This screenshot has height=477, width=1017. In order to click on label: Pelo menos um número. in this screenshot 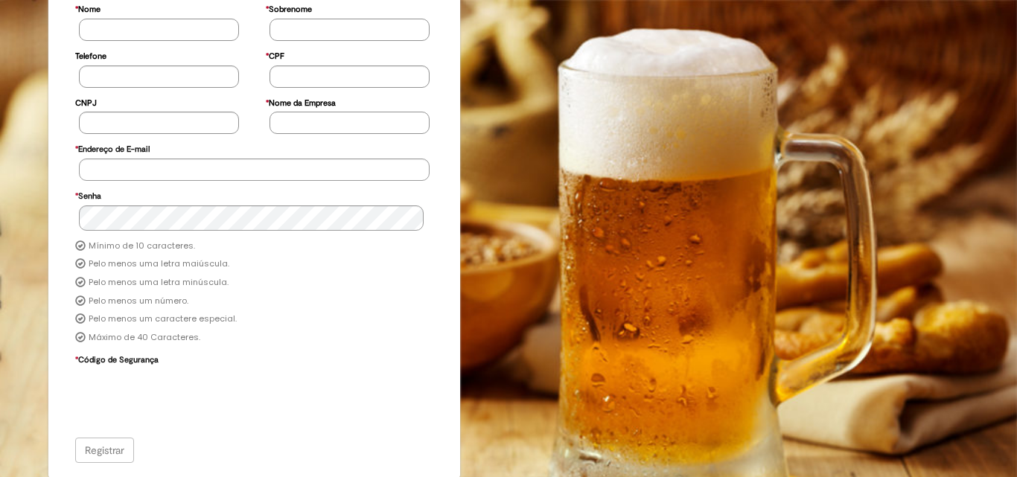, I will do `click(139, 302)`.